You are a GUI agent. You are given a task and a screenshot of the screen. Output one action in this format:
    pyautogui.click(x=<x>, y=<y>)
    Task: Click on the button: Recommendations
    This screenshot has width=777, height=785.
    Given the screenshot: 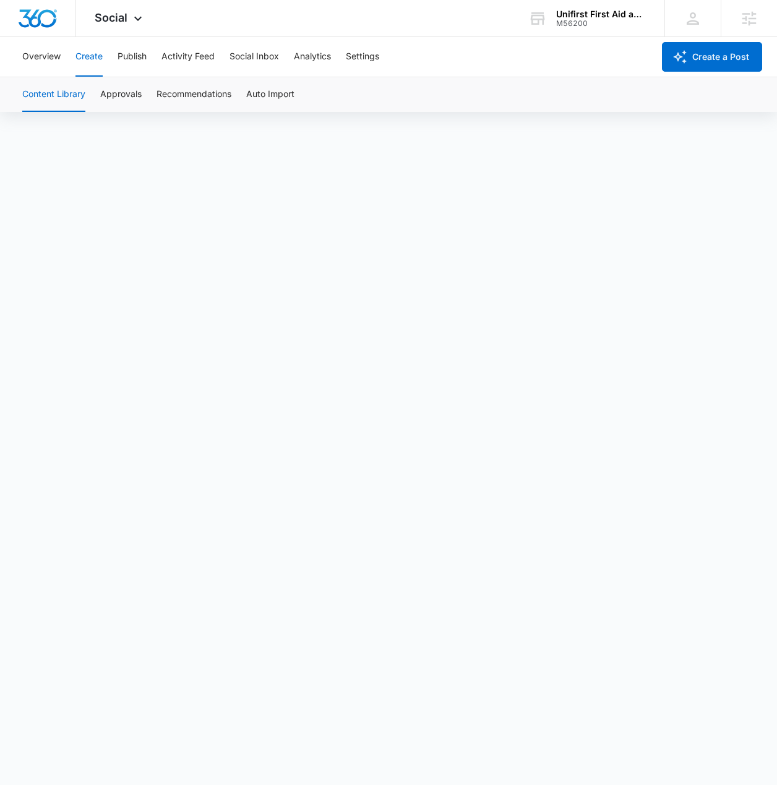 What is the action you would take?
    pyautogui.click(x=194, y=95)
    